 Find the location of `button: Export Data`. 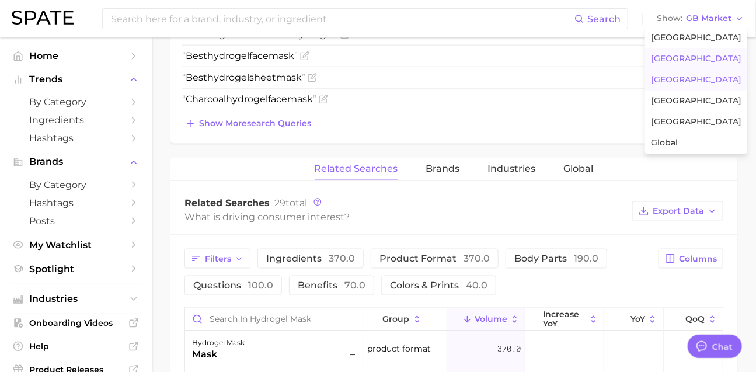

button: Export Data is located at coordinates (678, 211).